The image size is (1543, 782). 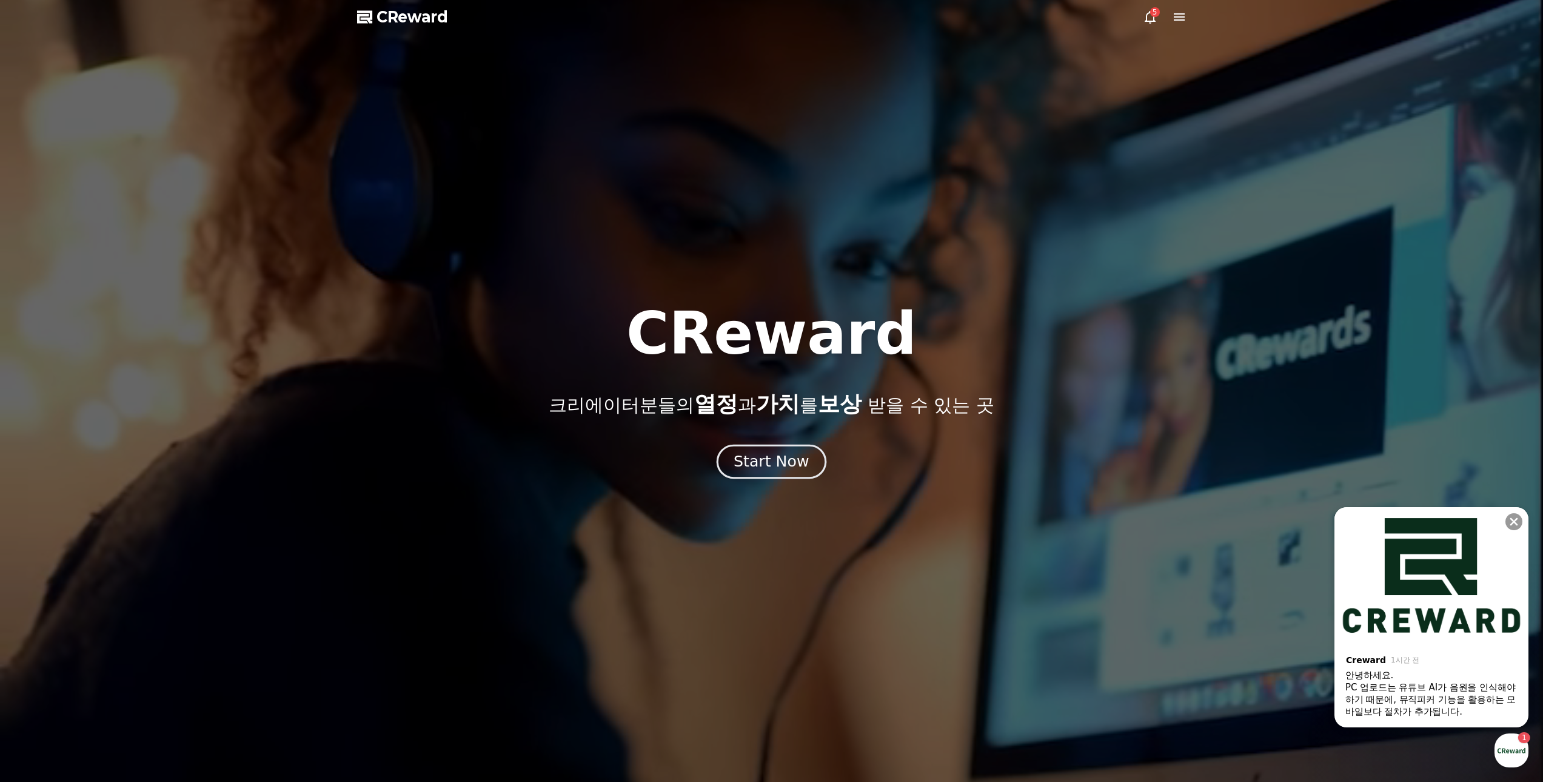 What do you see at coordinates (1155, 12) in the screenshot?
I see `div: 5` at bounding box center [1155, 12].